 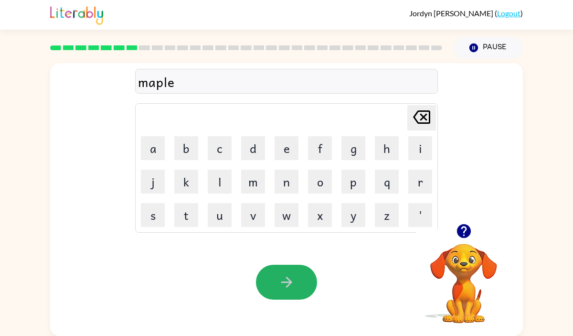 What do you see at coordinates (387, 148) in the screenshot?
I see `button: h` at bounding box center [387, 148].